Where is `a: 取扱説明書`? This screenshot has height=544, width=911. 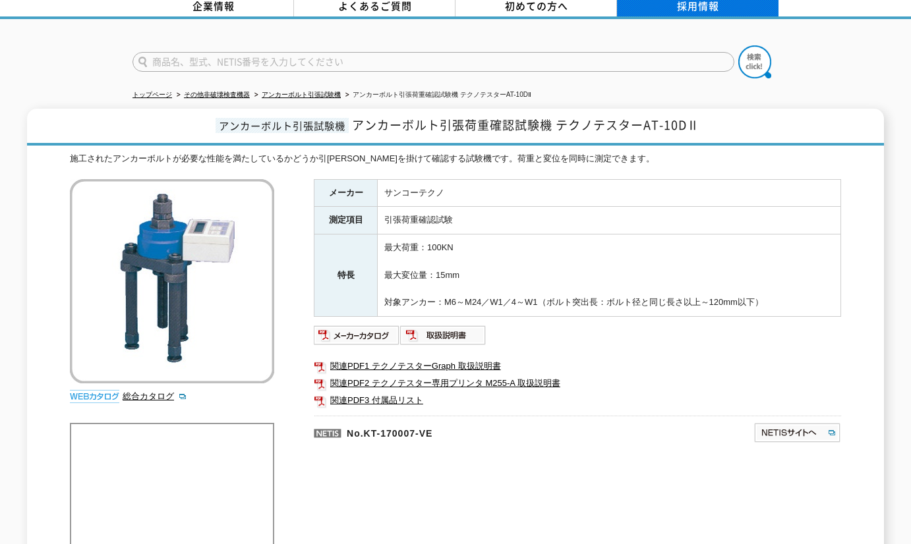
a: 取扱説明書 is located at coordinates (443, 338).